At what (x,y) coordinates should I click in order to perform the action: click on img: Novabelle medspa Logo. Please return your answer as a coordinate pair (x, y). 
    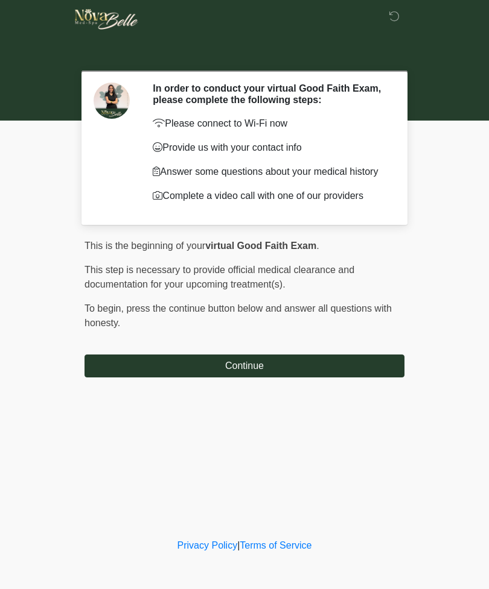
    Looking at the image, I should click on (106, 19).